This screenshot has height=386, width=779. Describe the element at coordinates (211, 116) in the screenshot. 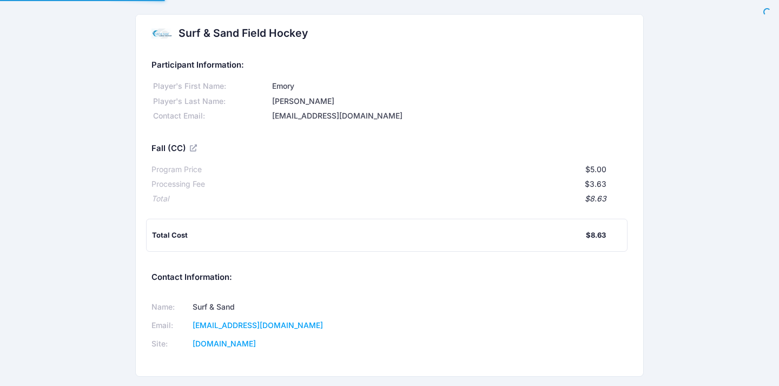

I see `div: Contact Email:` at that location.